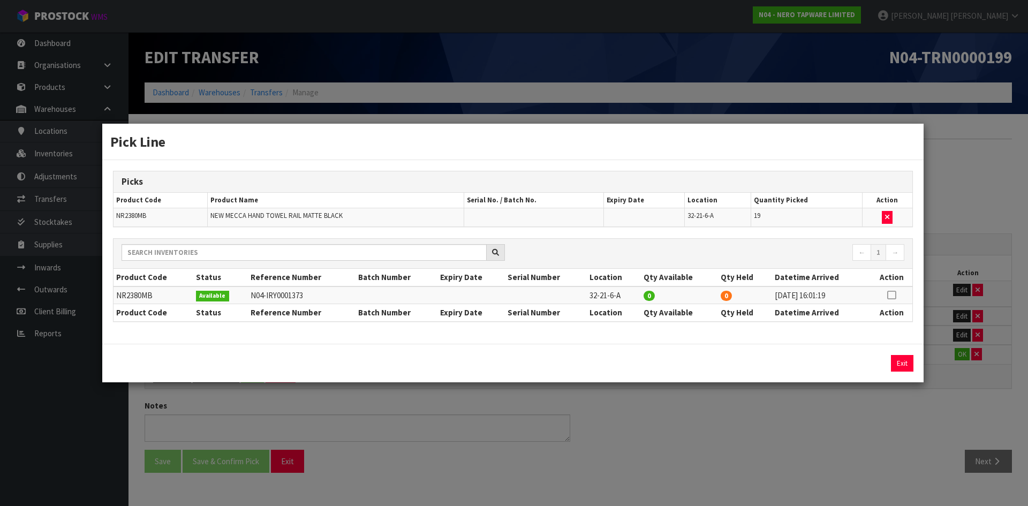  I want to click on nav: Page navigation, so click(713, 253).